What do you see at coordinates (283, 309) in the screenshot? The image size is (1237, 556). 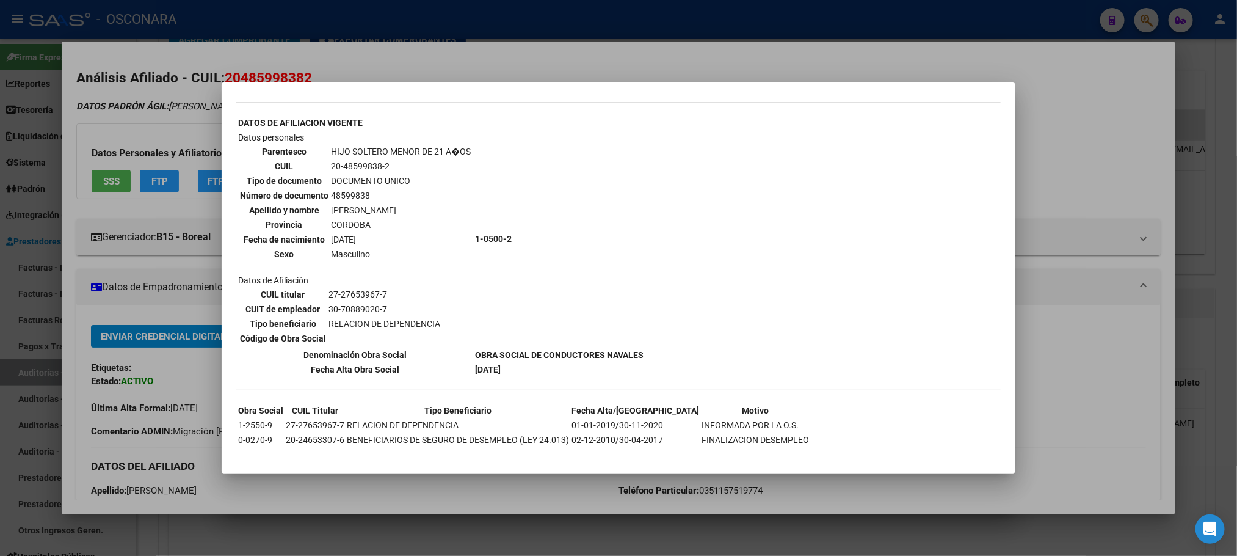 I see `th: CUIT de empleador` at bounding box center [283, 309].